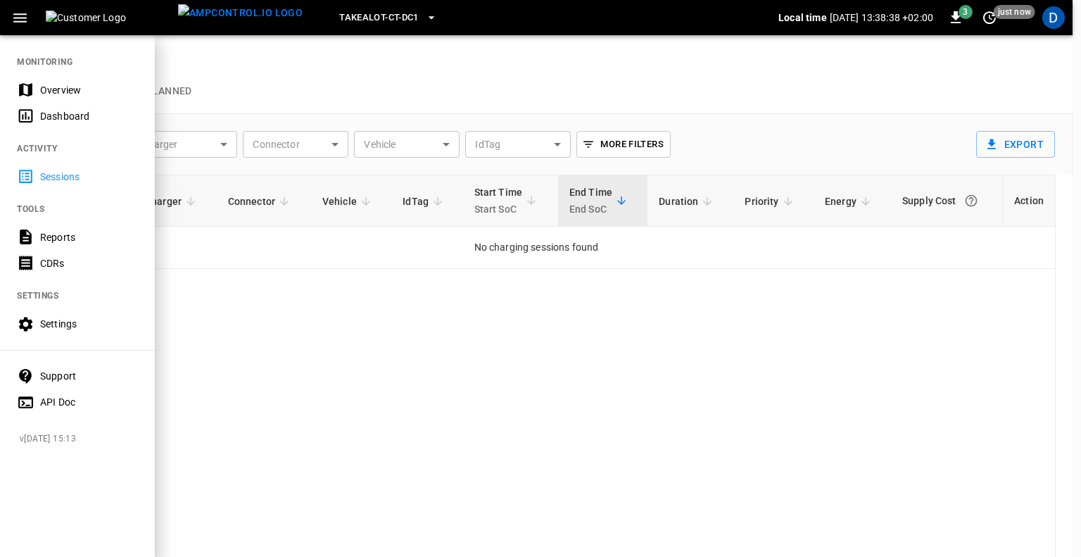  I want to click on div: Settings, so click(89, 324).